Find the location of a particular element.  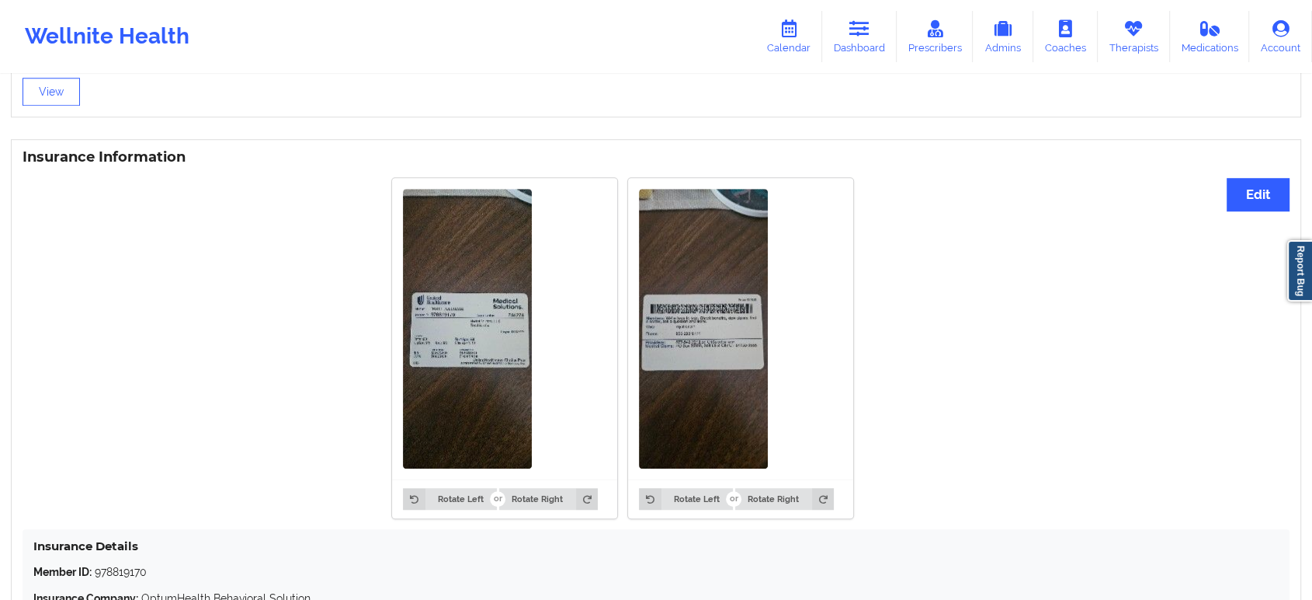

button: View is located at coordinates (51, 92).